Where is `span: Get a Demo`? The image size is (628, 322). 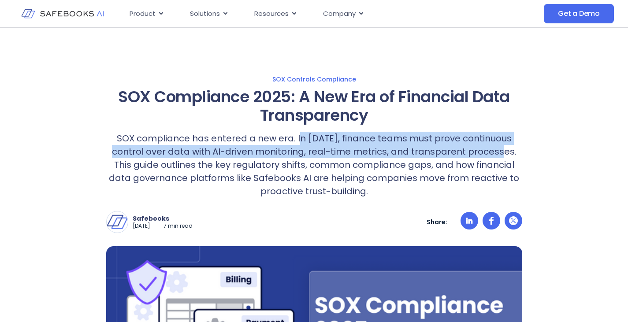 span: Get a Demo is located at coordinates (579, 14).